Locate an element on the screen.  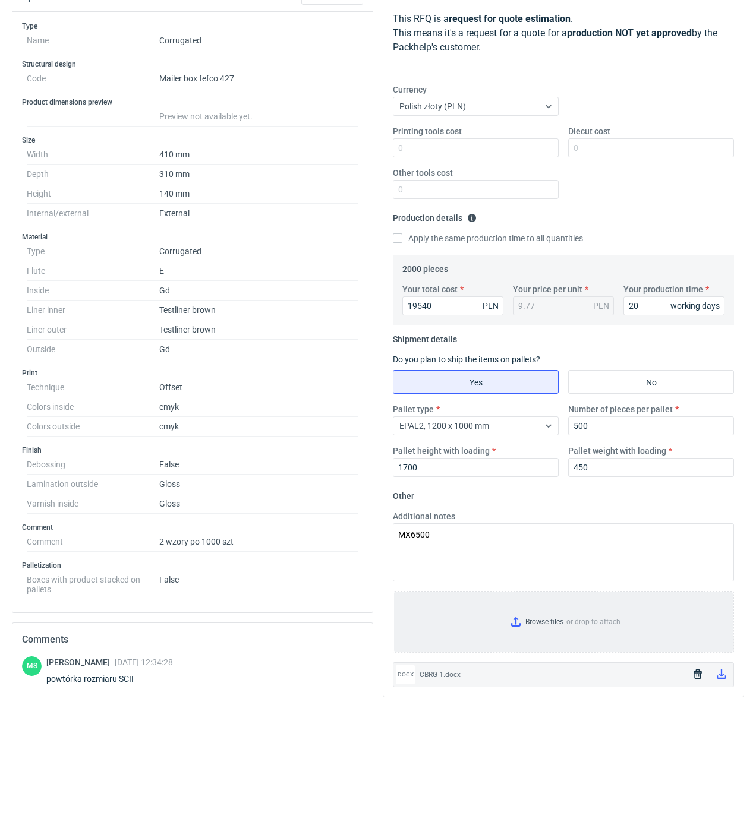
label: Your production time is located at coordinates (663, 289).